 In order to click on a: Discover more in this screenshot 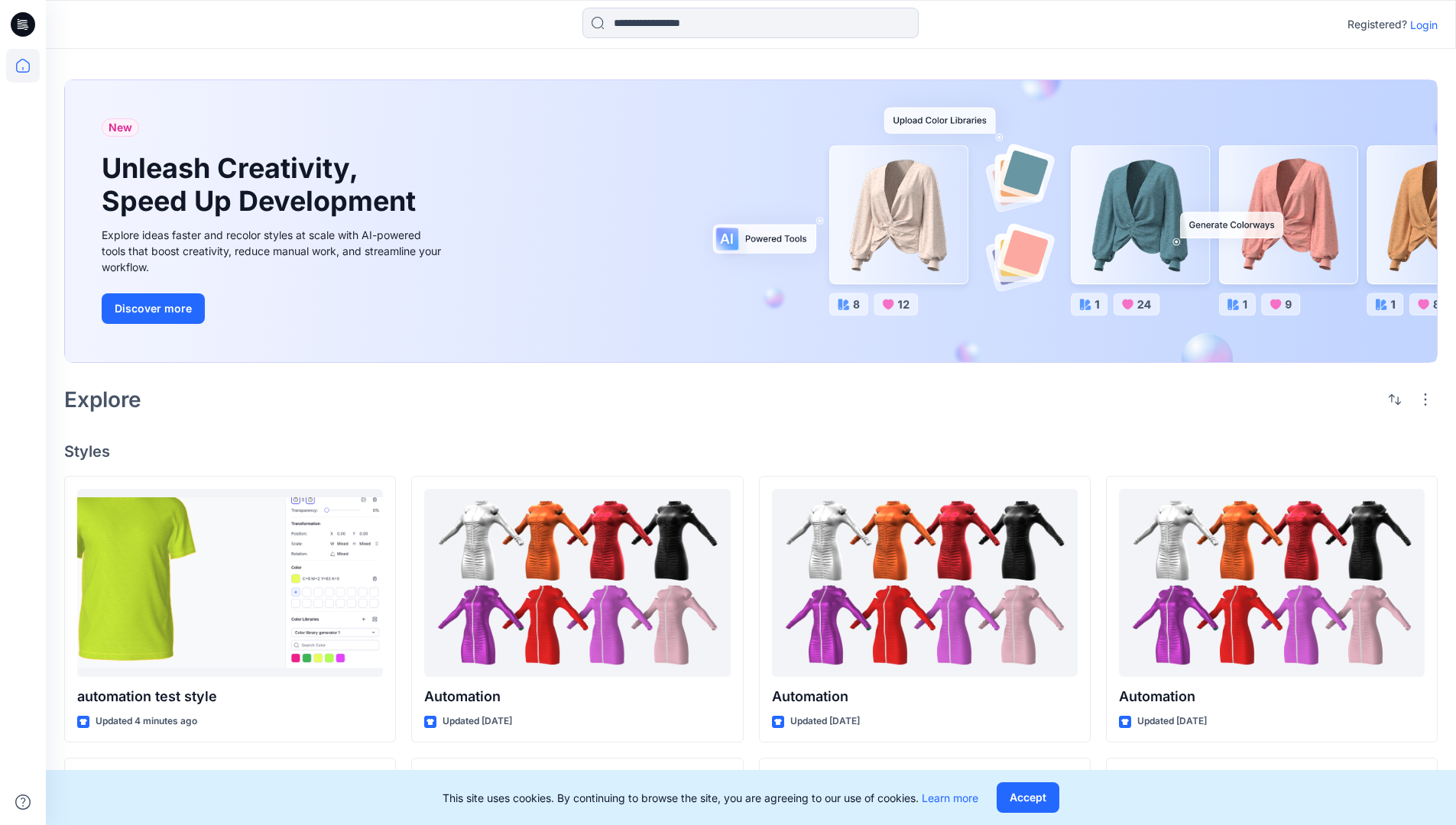, I will do `click(274, 309)`.